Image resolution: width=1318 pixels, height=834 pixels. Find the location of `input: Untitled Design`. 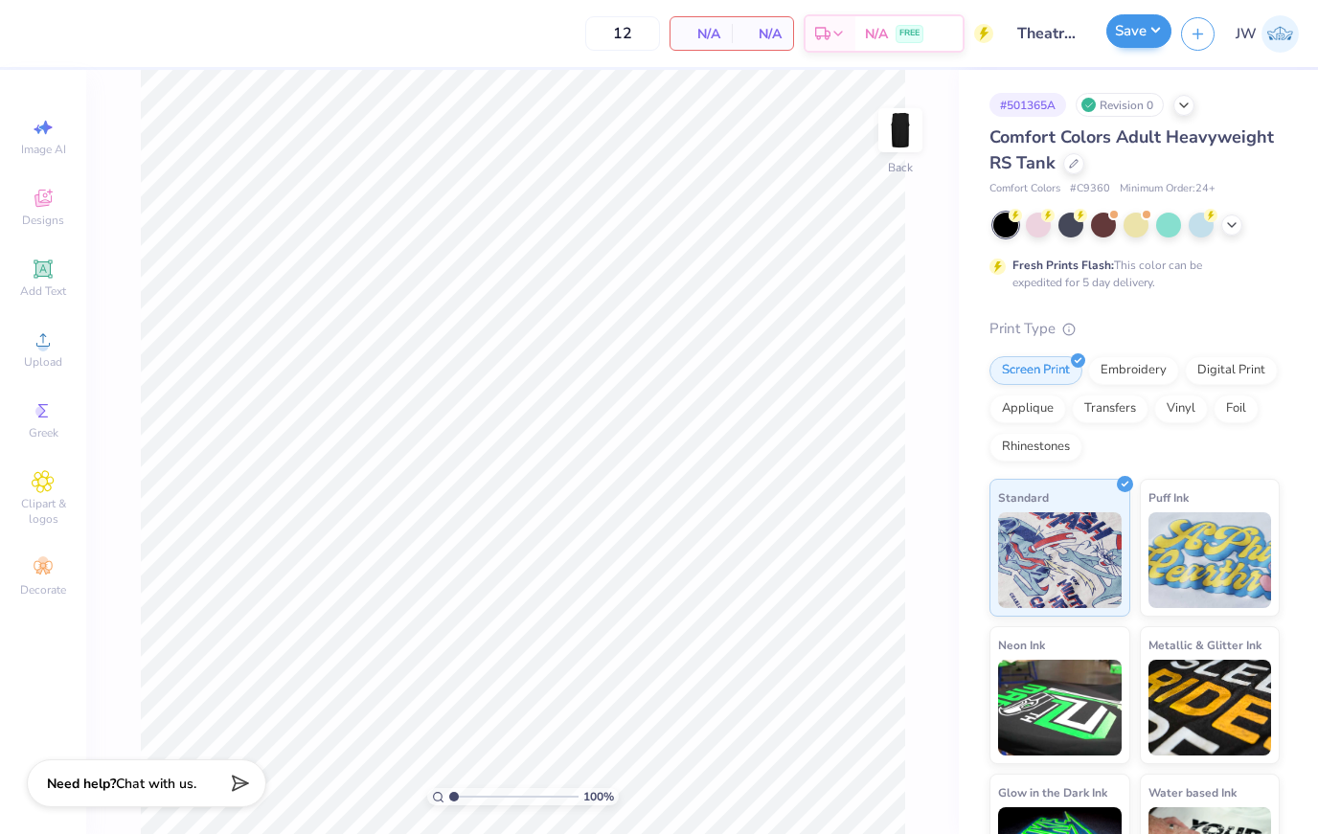

input: Untitled Design is located at coordinates (1050, 34).